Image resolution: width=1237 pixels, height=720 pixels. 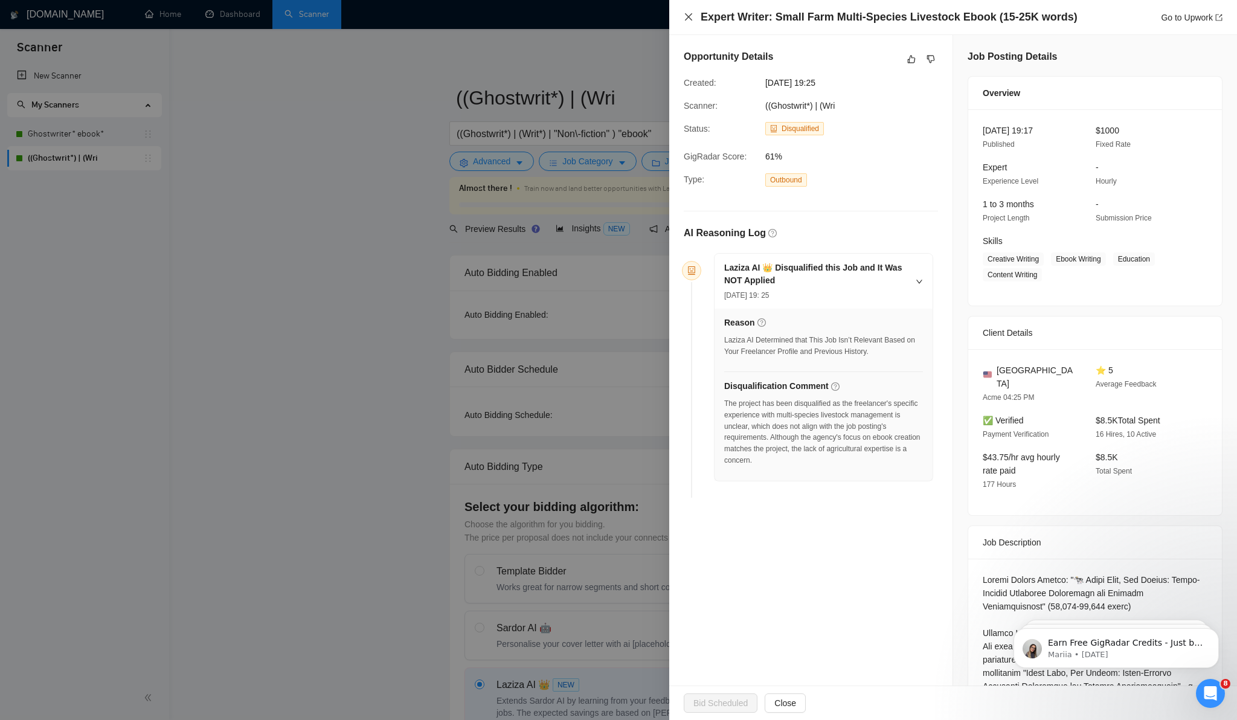 I want to click on p: Earn Free GigRadar Credits - Just by Sharing Your Story! 💬 Want more credits for sending proposal..., so click(x=130, y=40).